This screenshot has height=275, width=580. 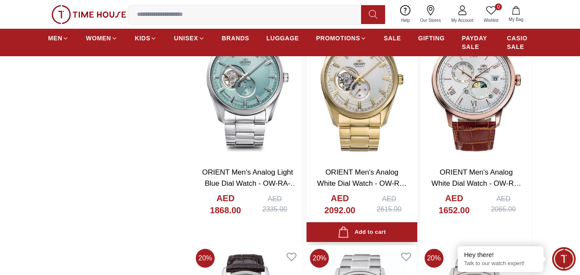 I want to click on span: Wishlist, so click(x=491, y=20).